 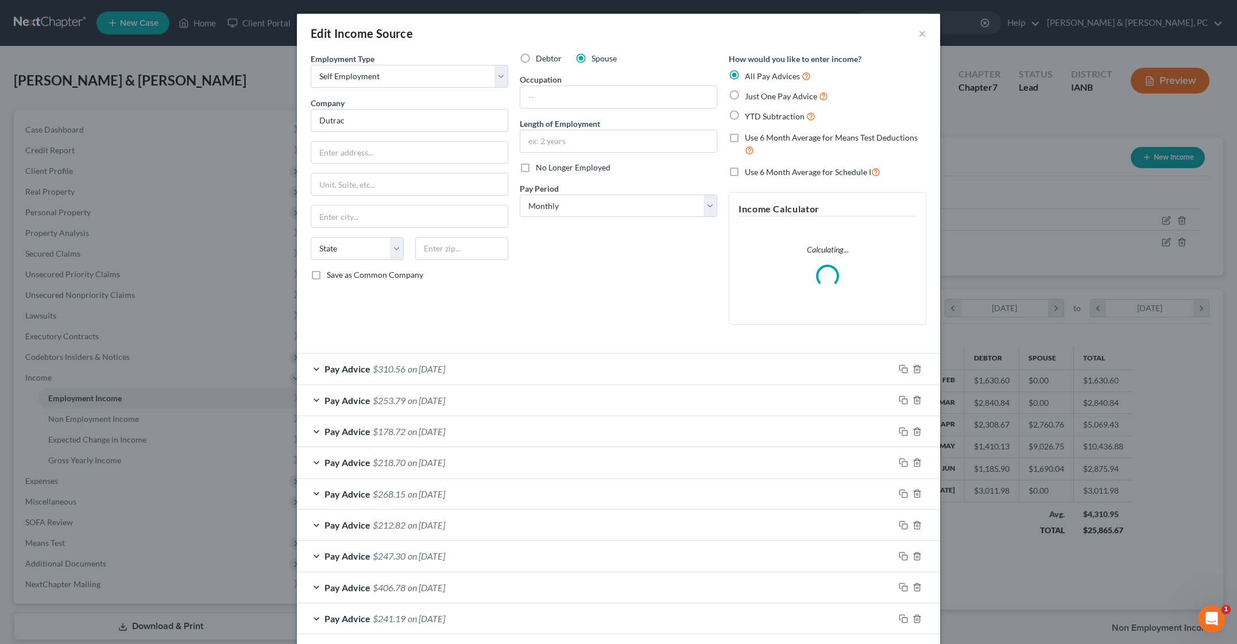 What do you see at coordinates (541, 79) in the screenshot?
I see `label: Occupation` at bounding box center [541, 79].